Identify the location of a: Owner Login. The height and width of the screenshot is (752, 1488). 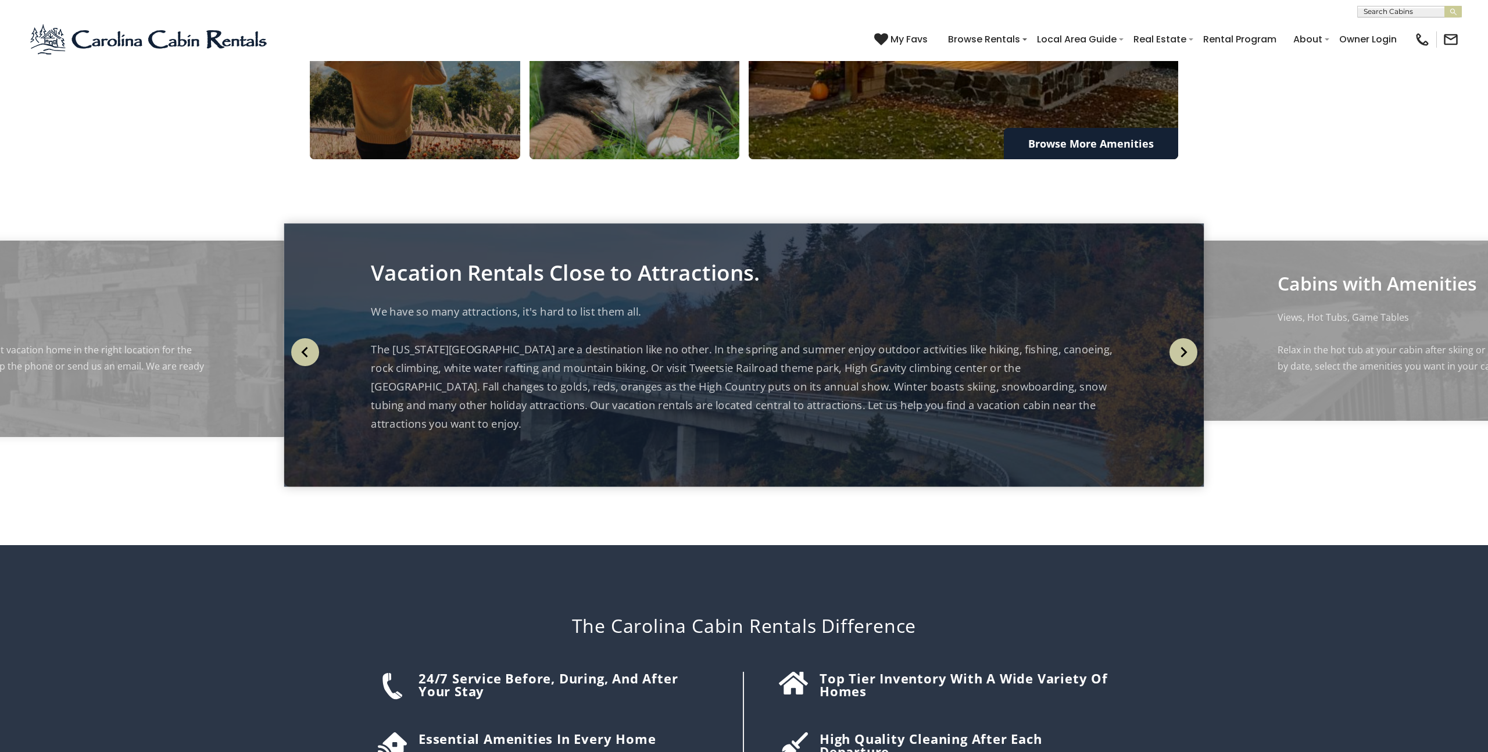
(1367, 39).